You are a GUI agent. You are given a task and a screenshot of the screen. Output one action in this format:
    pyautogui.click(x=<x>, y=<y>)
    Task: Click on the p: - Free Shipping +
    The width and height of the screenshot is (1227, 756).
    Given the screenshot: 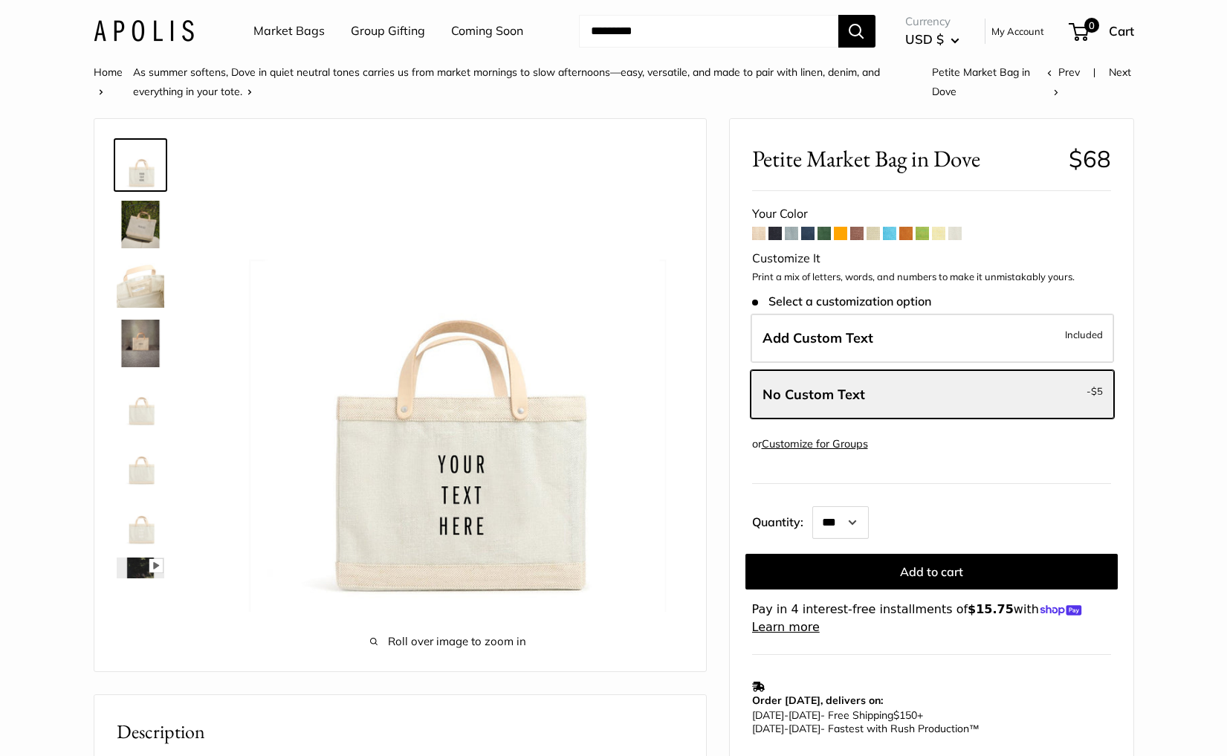 What is the action you would take?
    pyautogui.click(x=927, y=722)
    